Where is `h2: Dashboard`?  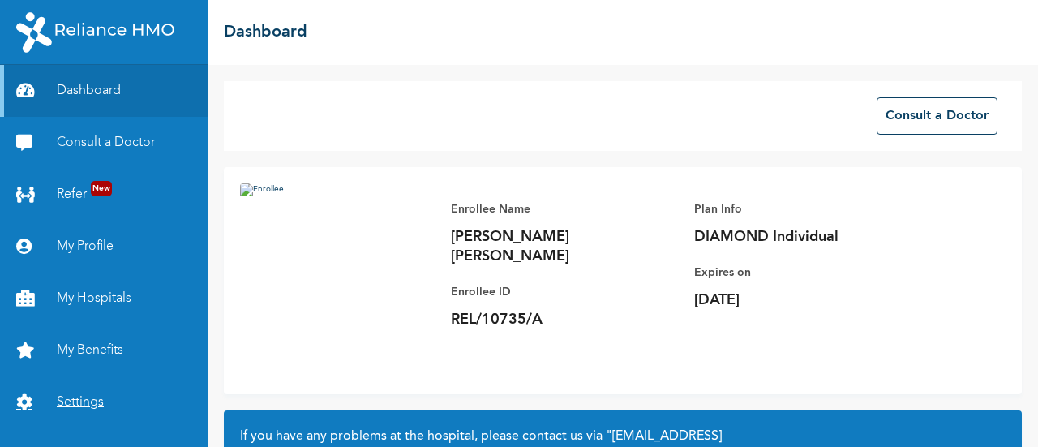 h2: Dashboard is located at coordinates (265, 32).